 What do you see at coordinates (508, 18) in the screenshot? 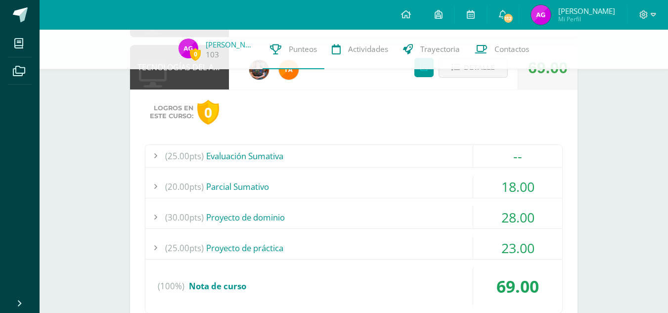
I see `span: 112` at bounding box center [508, 18].